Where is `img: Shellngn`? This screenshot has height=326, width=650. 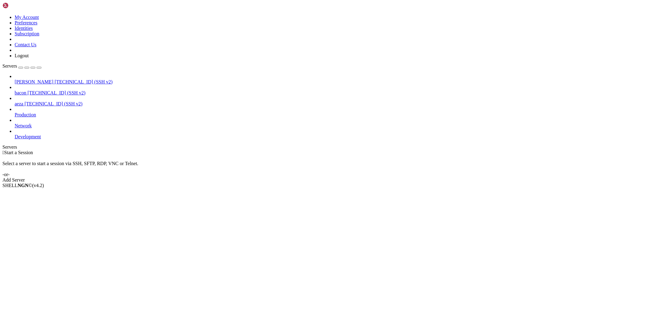 img: Shellngn is located at coordinates (20, 5).